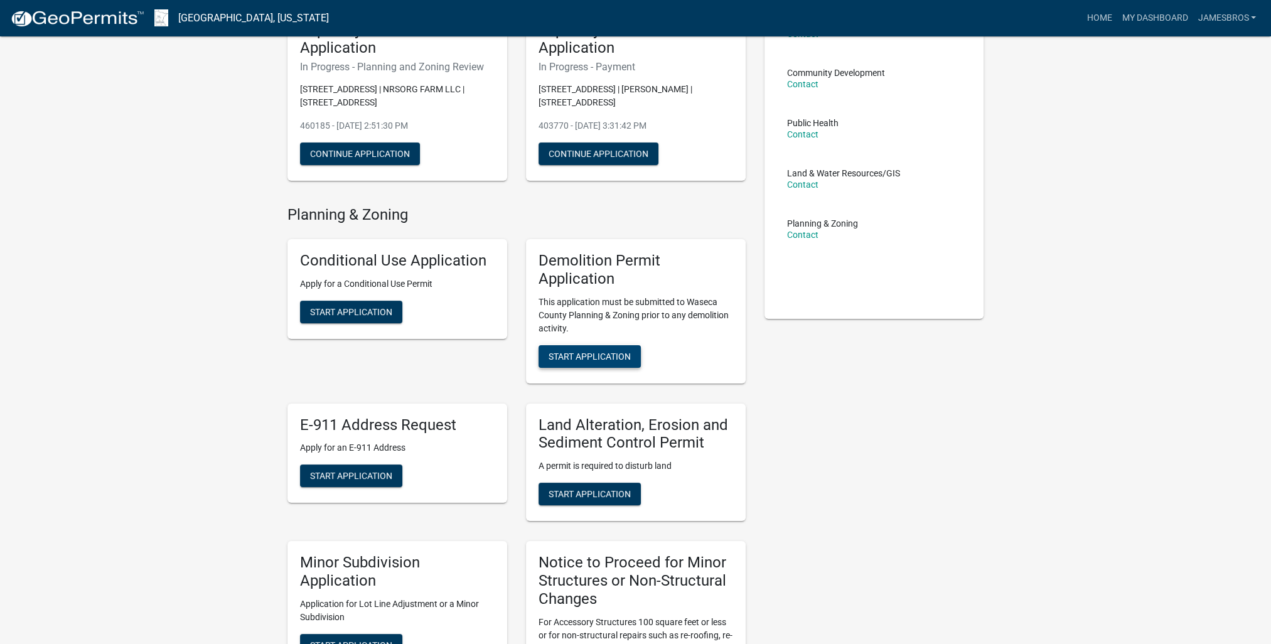 The image size is (1271, 644). What do you see at coordinates (516, 215) in the screenshot?
I see `h4: Planning & Zoning` at bounding box center [516, 215].